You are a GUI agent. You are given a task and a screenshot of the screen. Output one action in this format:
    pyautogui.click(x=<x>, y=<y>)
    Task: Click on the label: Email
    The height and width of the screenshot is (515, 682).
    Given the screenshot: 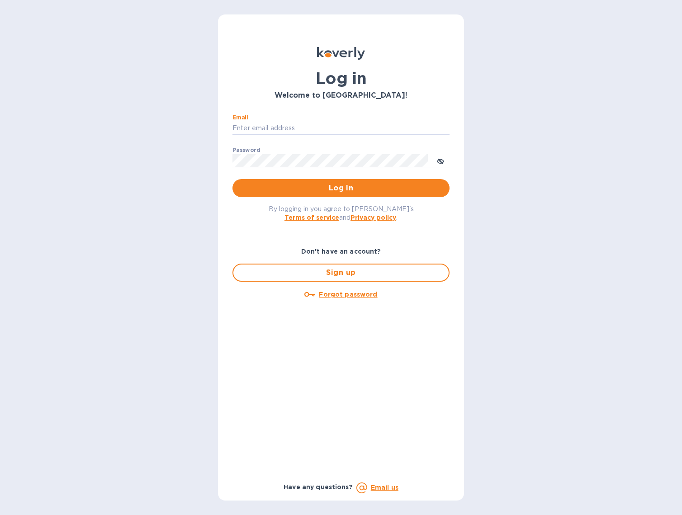 What is the action you would take?
    pyautogui.click(x=240, y=118)
    